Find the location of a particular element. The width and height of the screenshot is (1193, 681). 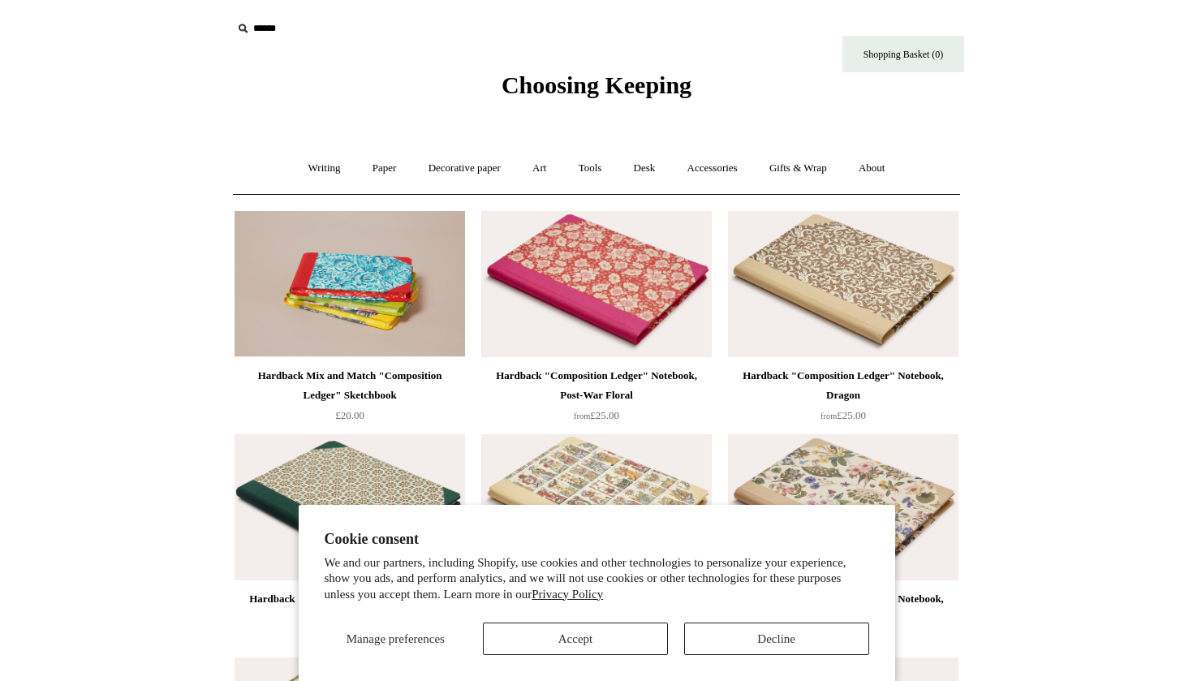

a: Privacy Policy is located at coordinates (568, 594).